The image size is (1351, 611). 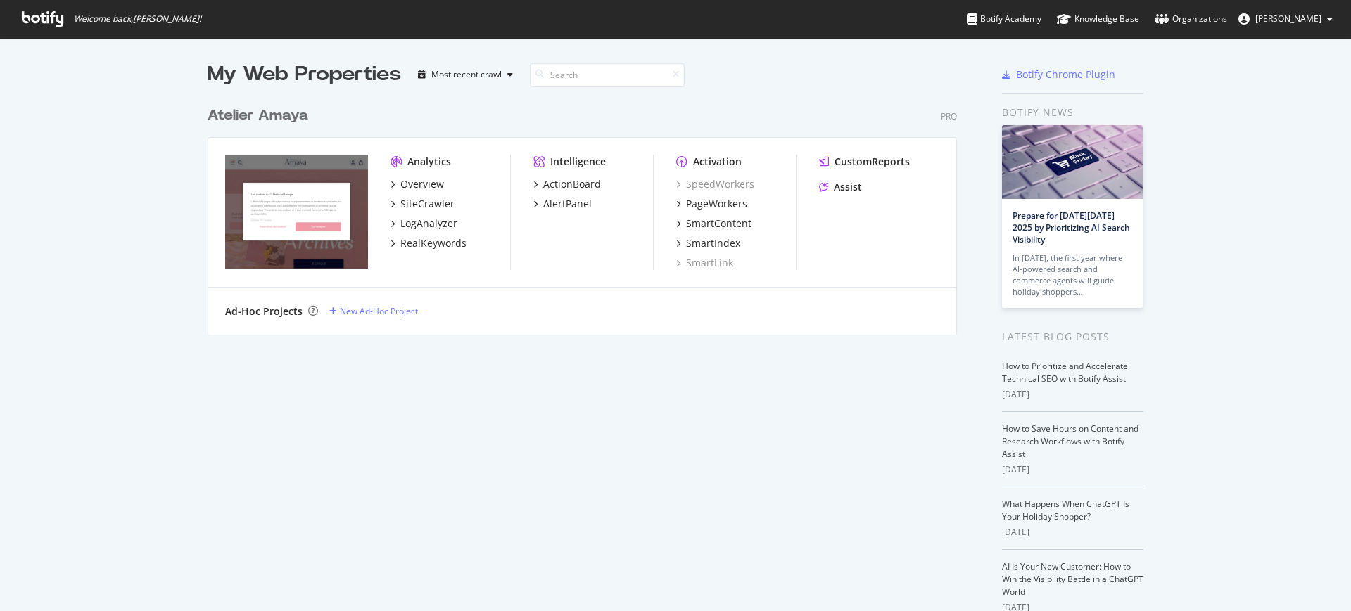 What do you see at coordinates (1072, 162) in the screenshot?
I see `img: Prepare for Black Friday 2025 by Prioritizing AI Search Visibility` at bounding box center [1072, 162].